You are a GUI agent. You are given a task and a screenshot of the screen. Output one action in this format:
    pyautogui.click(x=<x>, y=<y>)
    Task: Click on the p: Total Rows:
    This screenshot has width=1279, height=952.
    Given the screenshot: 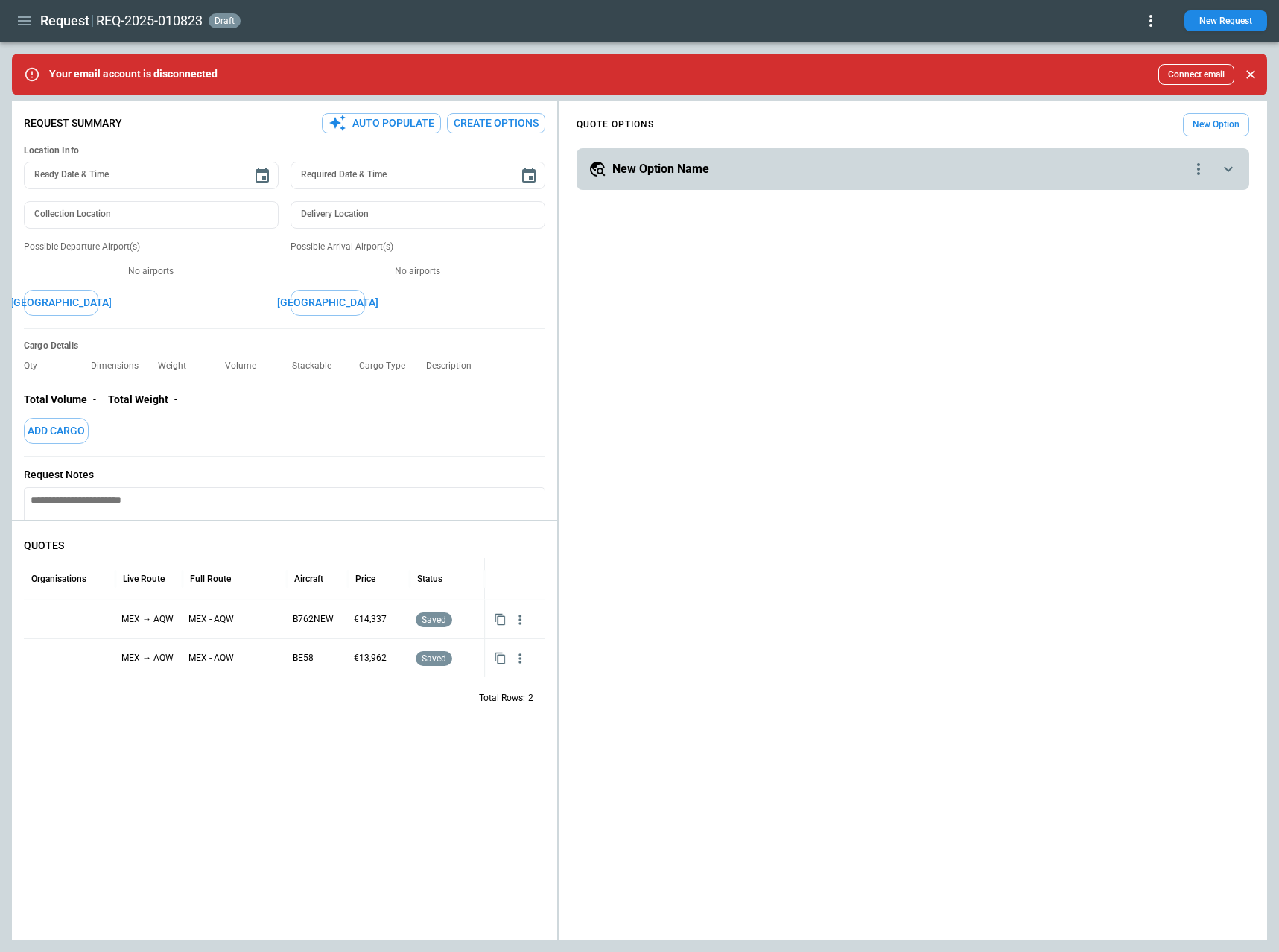 What is the action you would take?
    pyautogui.click(x=502, y=698)
    